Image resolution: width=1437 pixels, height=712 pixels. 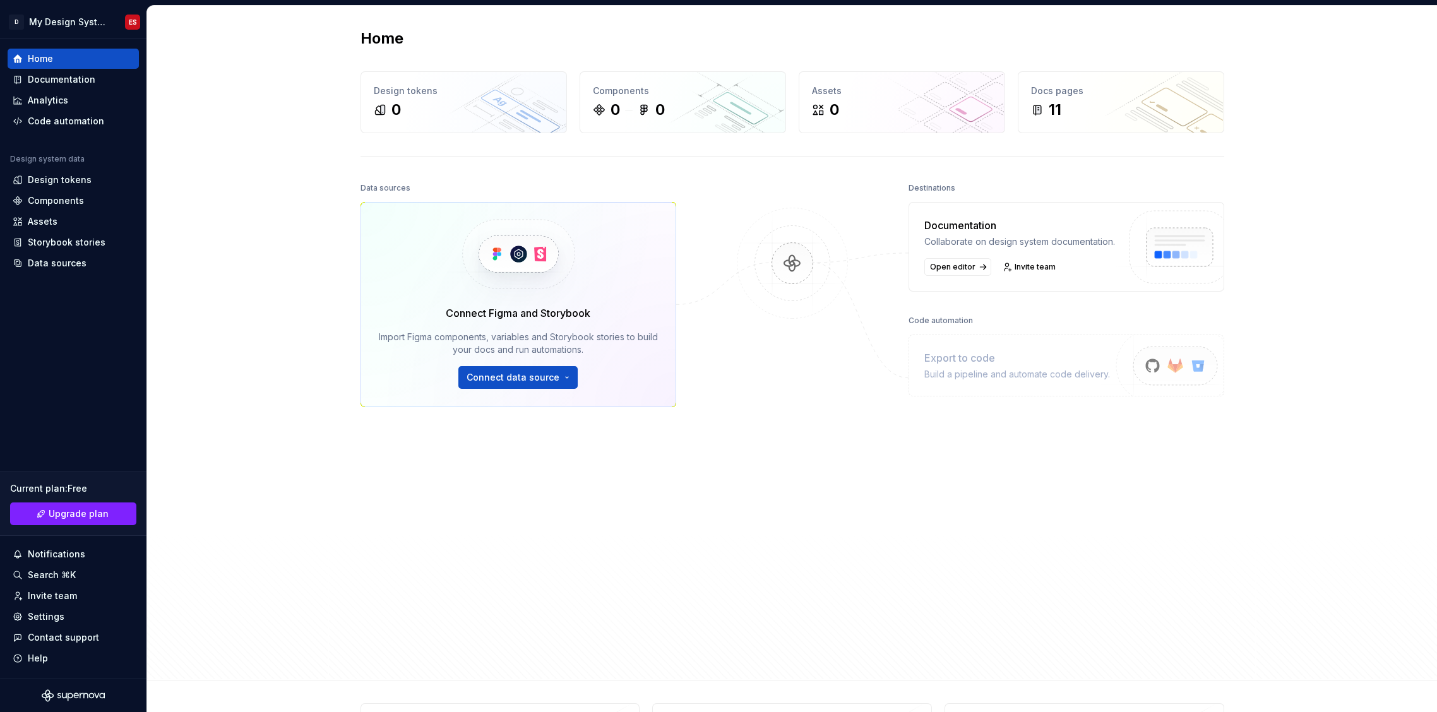 I want to click on a: Settings, so click(x=73, y=617).